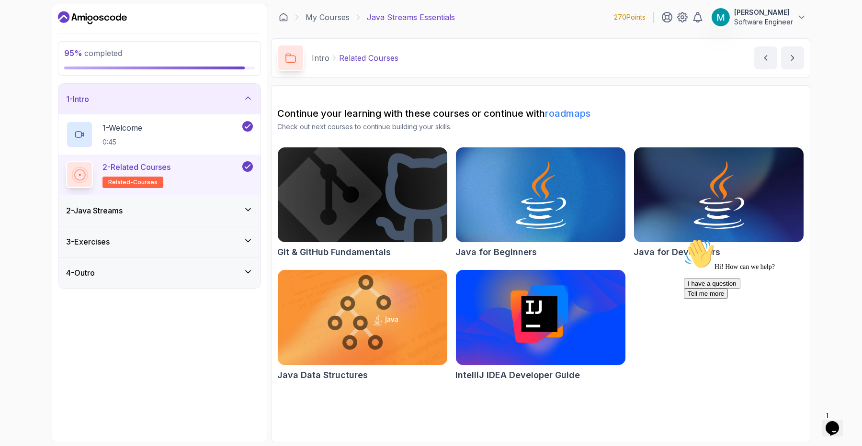 Image resolution: width=862 pixels, height=446 pixels. What do you see at coordinates (159, 175) in the screenshot?
I see `button: 2-Related Coursesrelated-courses` at bounding box center [159, 175].